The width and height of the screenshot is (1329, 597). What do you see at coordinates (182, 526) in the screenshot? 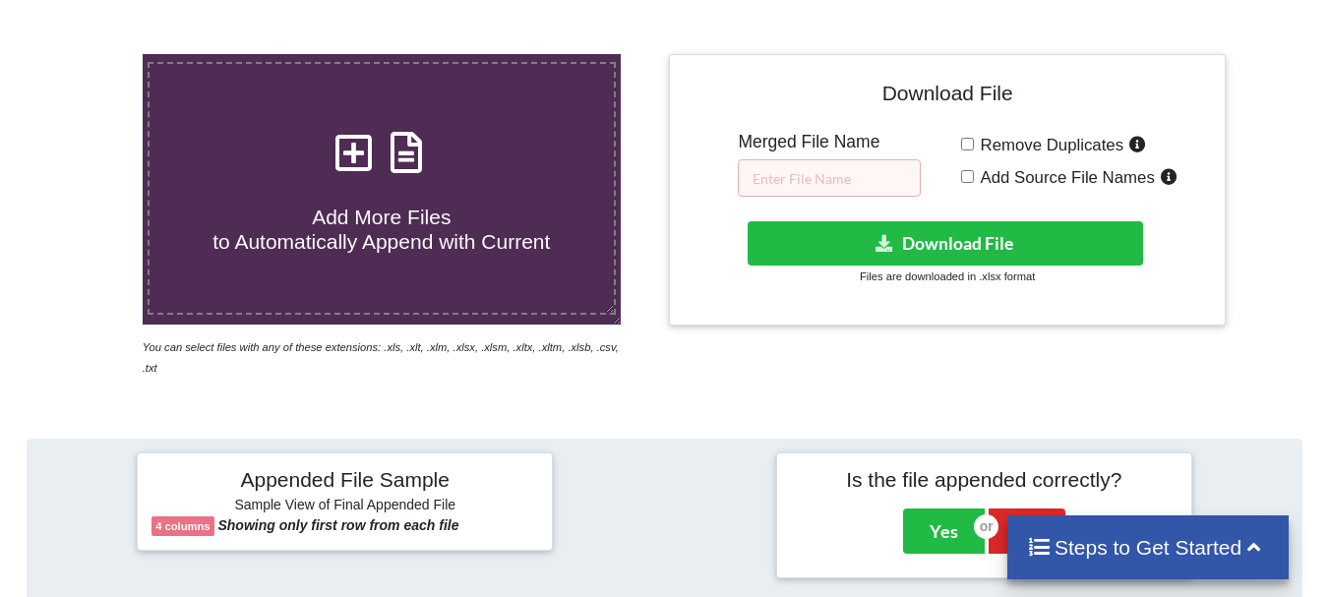
I see `b: 4 columns` at bounding box center [182, 526].